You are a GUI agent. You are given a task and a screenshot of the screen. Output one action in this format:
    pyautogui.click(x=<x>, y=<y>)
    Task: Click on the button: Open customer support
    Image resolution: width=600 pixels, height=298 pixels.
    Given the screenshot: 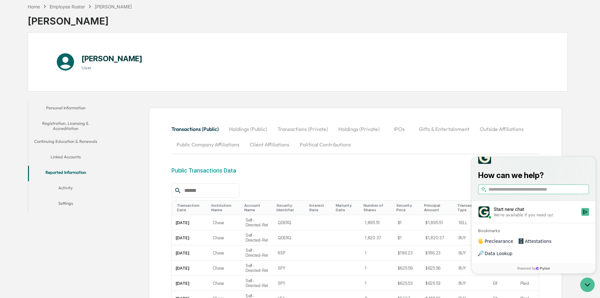 What is the action you would take?
    pyautogui.click(x=8, y=8)
    